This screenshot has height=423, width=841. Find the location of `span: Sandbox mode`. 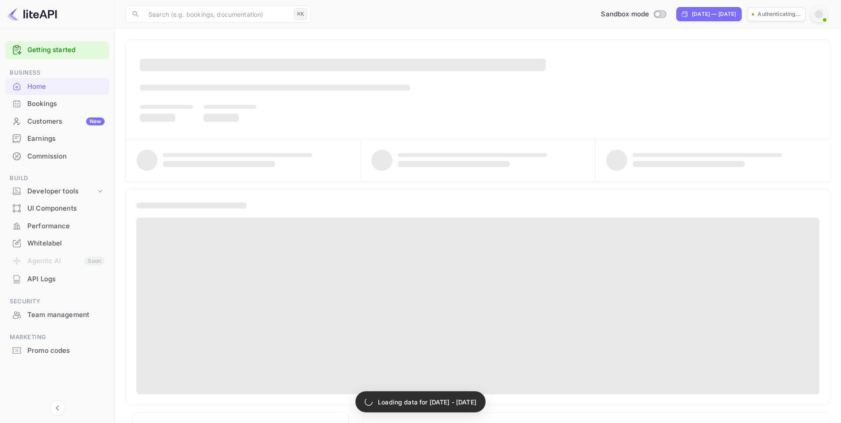

span: Sandbox mode is located at coordinates (624, 14).